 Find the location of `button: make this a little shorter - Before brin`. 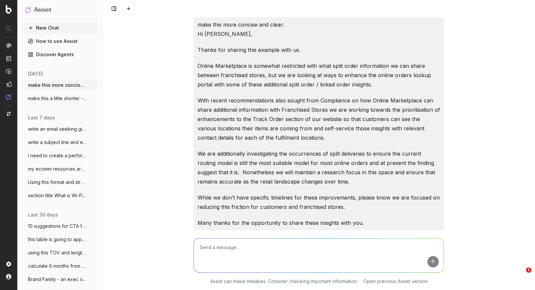

button: make this a little shorter - Before brin is located at coordinates (60, 99).